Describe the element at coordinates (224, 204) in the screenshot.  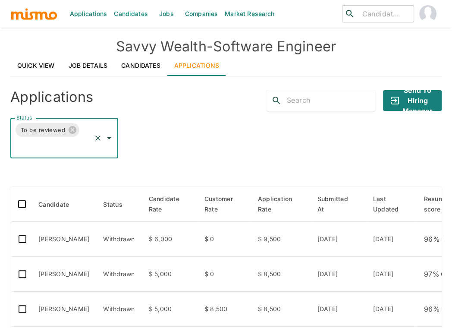
I see `span: Customer Rate` at that location.